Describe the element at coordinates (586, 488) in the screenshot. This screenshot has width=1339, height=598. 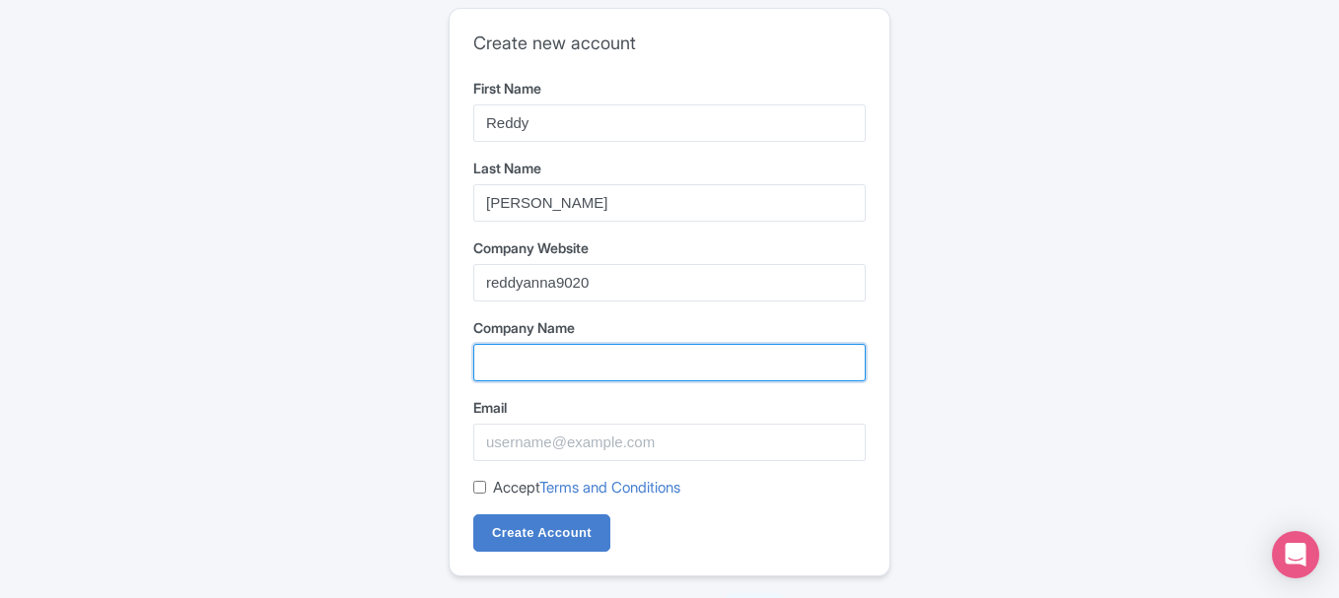
I see `label: Accept` at that location.